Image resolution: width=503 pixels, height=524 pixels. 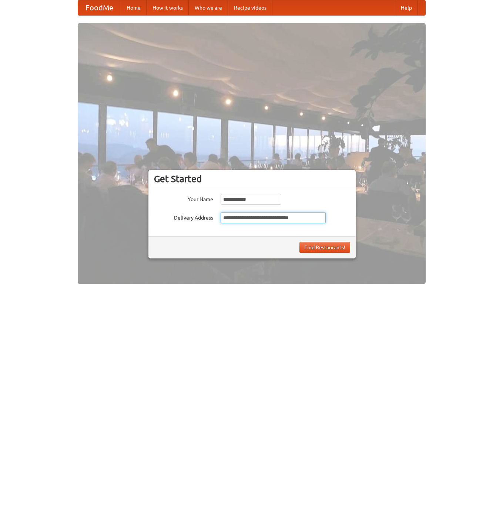 What do you see at coordinates (252, 179) in the screenshot?
I see `h3: Get Started` at bounding box center [252, 179].